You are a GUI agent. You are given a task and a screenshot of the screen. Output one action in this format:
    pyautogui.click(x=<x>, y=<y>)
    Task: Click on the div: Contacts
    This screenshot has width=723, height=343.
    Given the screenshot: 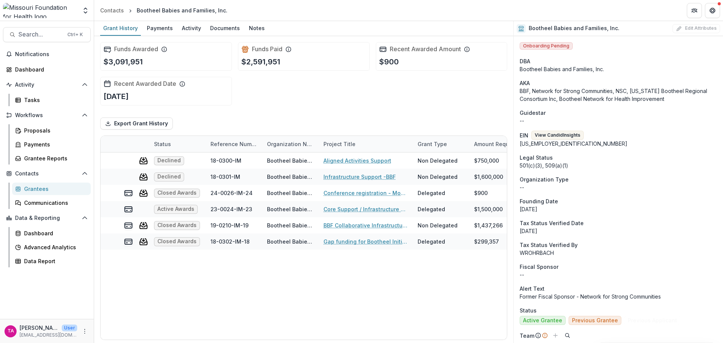 What is the action you would take?
    pyautogui.click(x=112, y=10)
    